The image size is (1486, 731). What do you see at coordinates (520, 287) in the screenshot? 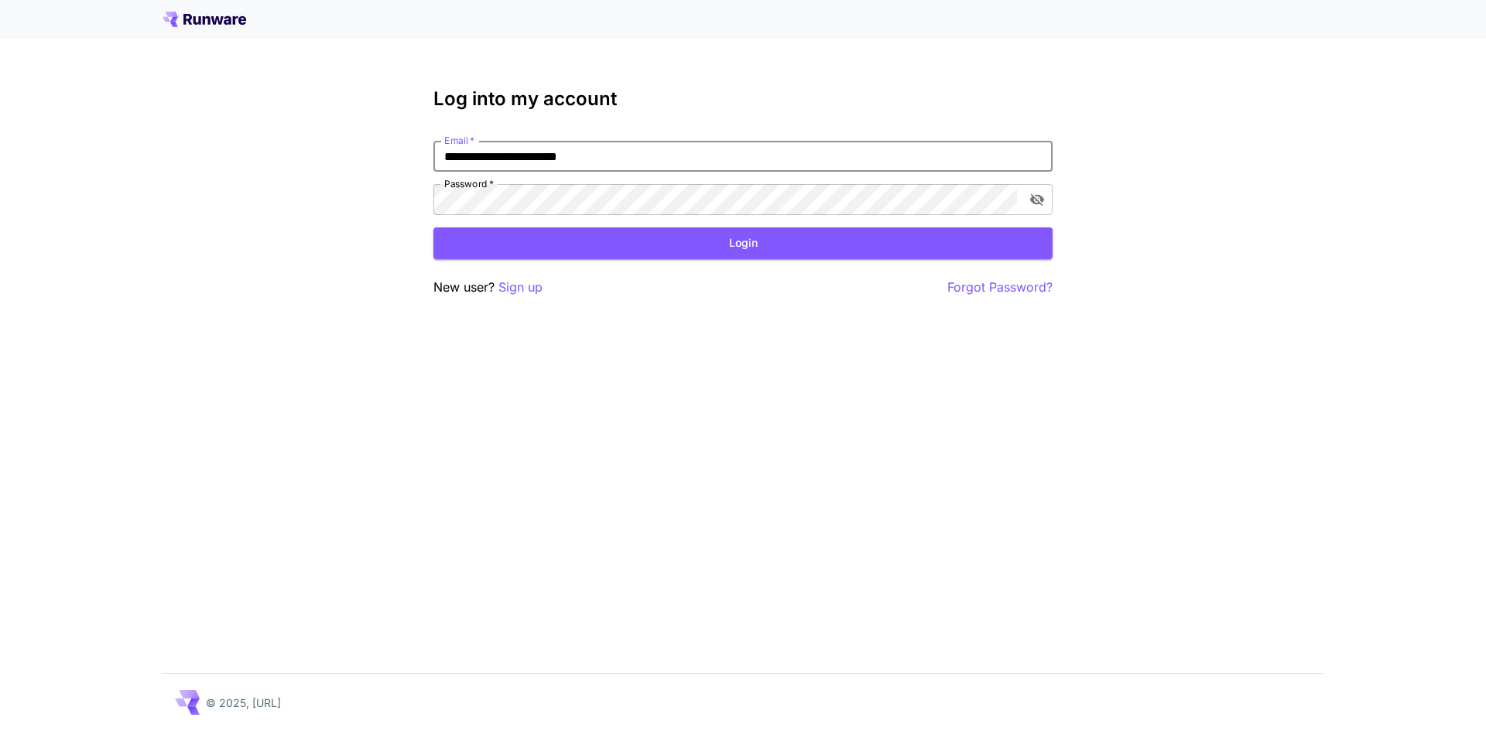
I see `button: Sign up` at bounding box center [520, 287].